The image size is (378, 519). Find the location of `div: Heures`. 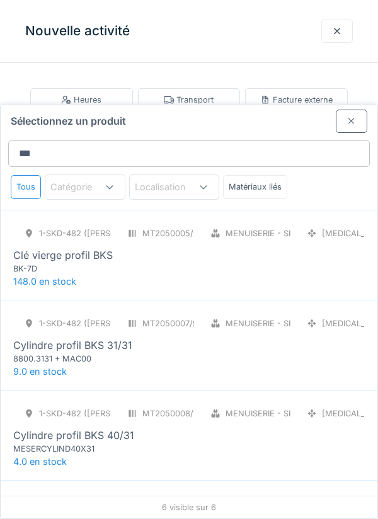

div: Heures is located at coordinates (81, 100).